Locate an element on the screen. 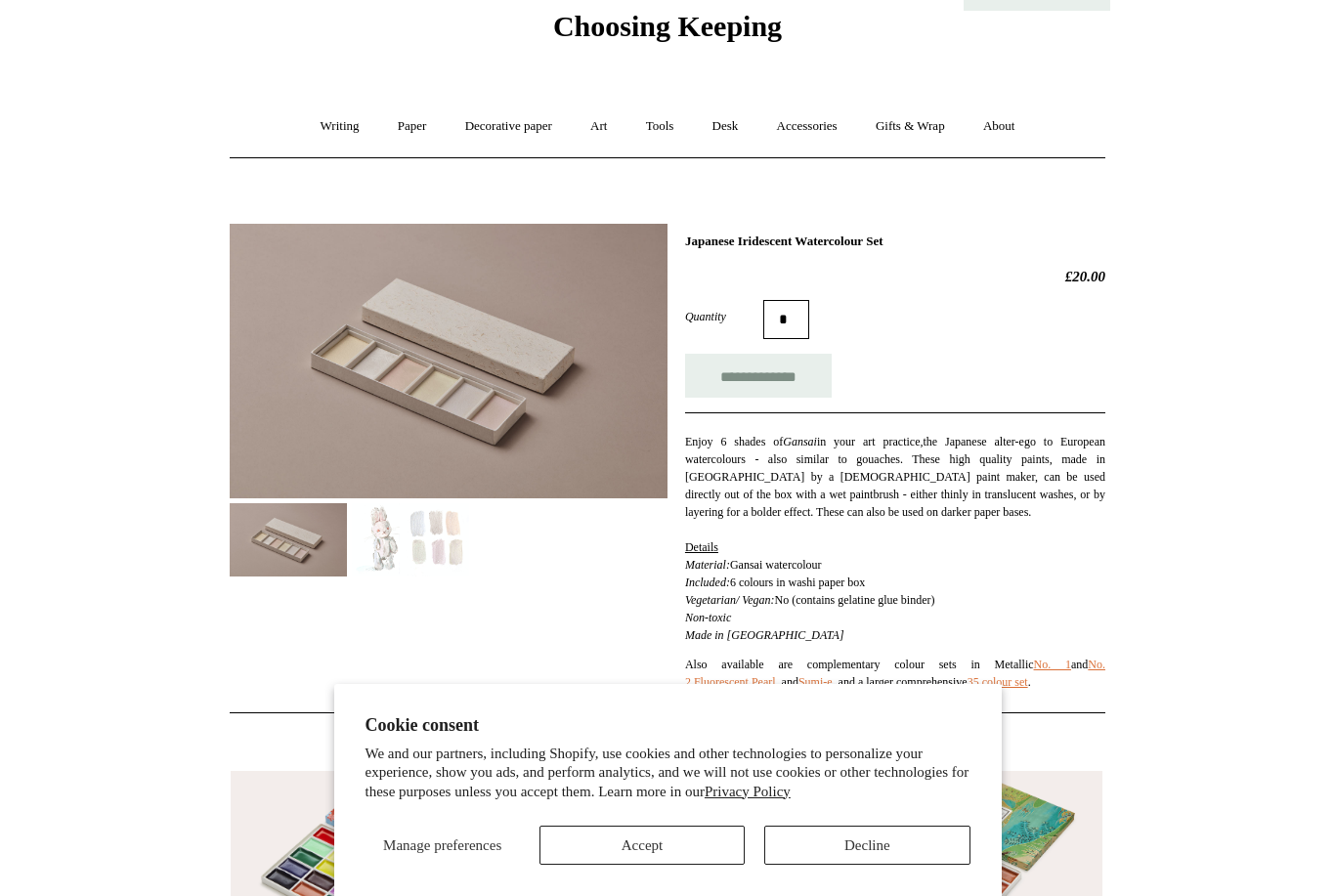  a: Writing is located at coordinates (340, 126).